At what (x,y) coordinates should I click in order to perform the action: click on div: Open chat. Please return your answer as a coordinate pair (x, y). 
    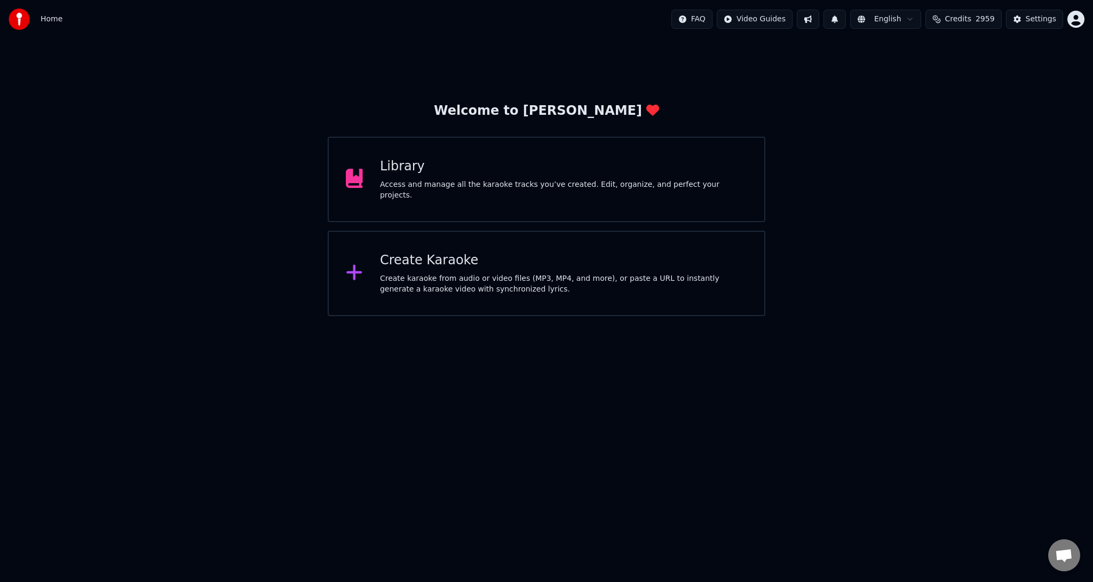
    Looking at the image, I should click on (1064, 555).